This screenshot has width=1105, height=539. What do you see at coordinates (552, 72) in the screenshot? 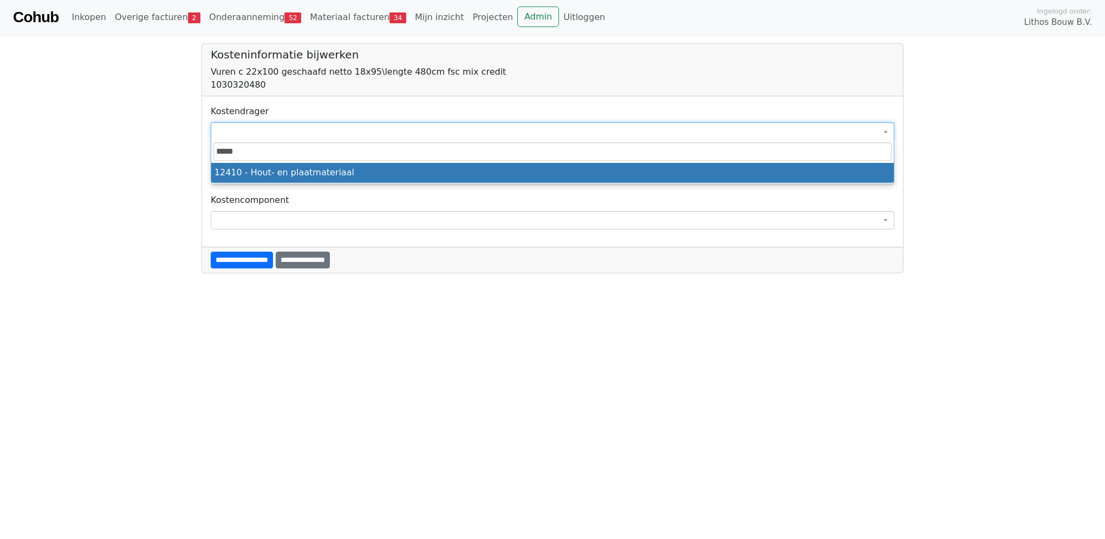
I see `div: Vuren c 22x100 geschaafd netto 18x95\lengte 480cm fsc mix credit` at bounding box center [552, 72].